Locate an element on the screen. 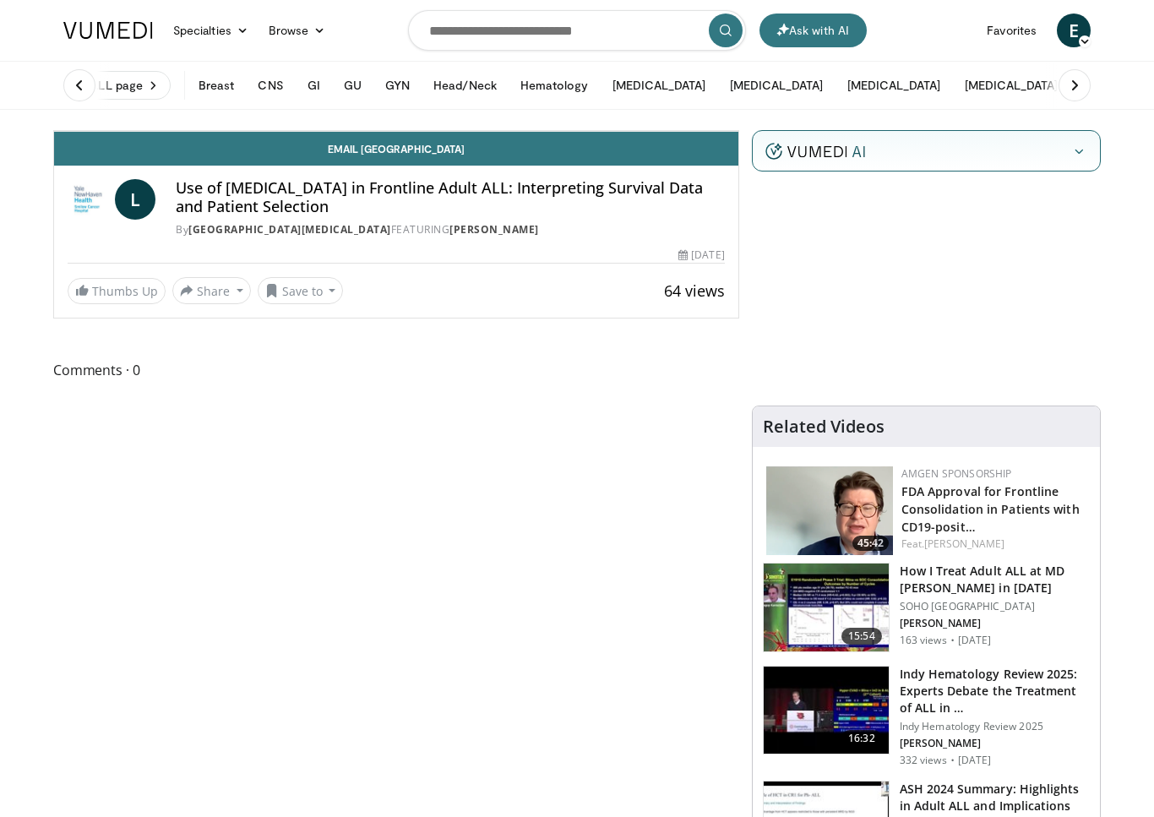  button: Hematology is located at coordinates (554, 85).